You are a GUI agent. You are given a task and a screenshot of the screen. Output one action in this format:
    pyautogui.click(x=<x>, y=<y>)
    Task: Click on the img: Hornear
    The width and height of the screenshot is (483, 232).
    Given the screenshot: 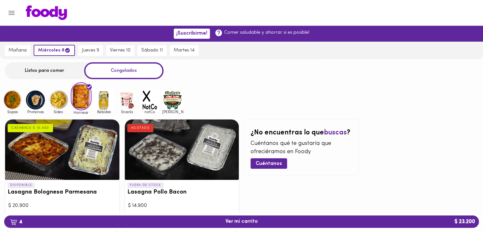 What is the action you would take?
    pyautogui.click(x=81, y=96)
    